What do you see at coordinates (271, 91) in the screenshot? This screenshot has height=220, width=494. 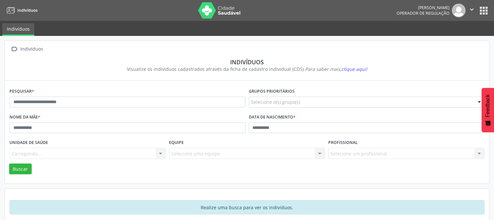 I see `label: Grupos prioritários` at bounding box center [271, 91].